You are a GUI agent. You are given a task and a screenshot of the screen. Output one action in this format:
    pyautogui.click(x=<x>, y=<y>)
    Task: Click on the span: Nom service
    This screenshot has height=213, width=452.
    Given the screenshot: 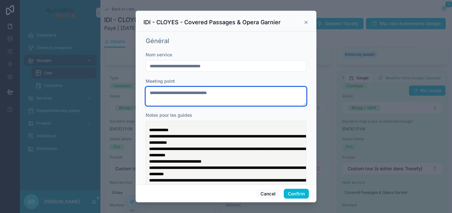 What is the action you would take?
    pyautogui.click(x=159, y=54)
    